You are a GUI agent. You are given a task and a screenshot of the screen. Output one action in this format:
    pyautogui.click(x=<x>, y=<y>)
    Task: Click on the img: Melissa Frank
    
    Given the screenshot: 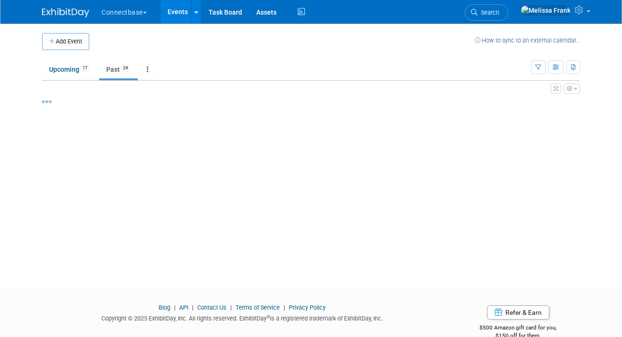 What is the action you would take?
    pyautogui.click(x=546, y=10)
    